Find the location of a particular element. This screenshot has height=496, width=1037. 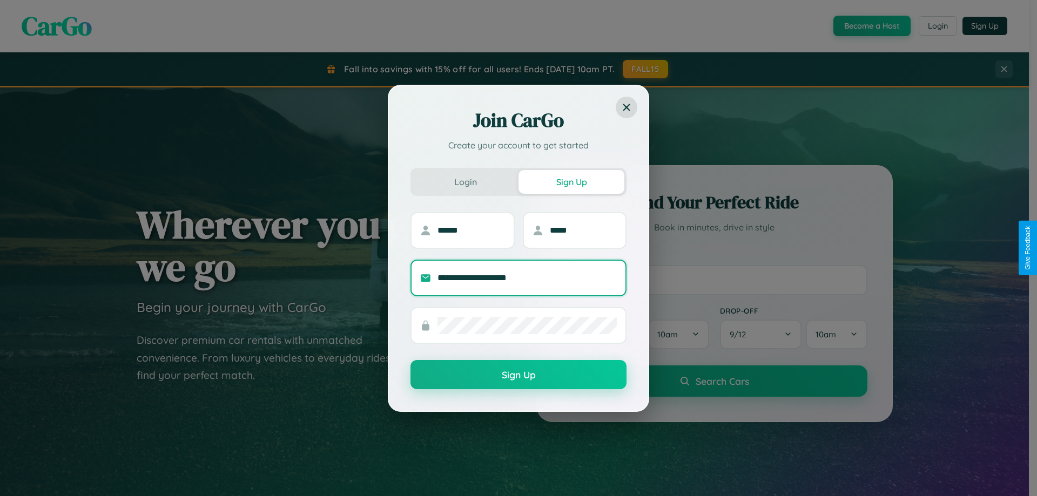

div: Give Feedback is located at coordinates (1028, 248).